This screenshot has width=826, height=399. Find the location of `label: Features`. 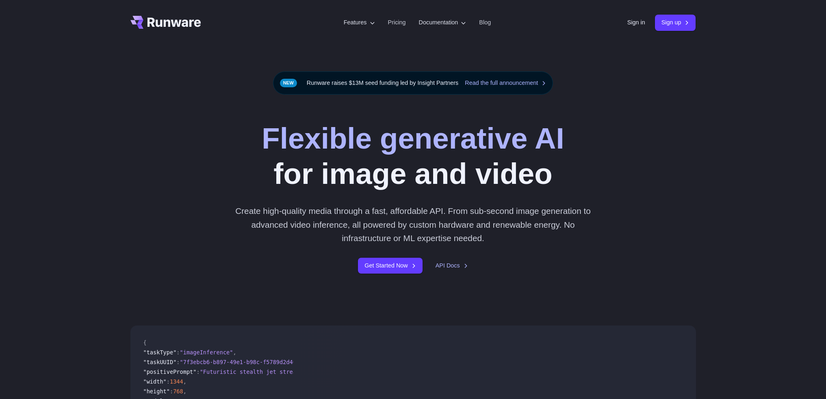

label: Features is located at coordinates (359, 22).